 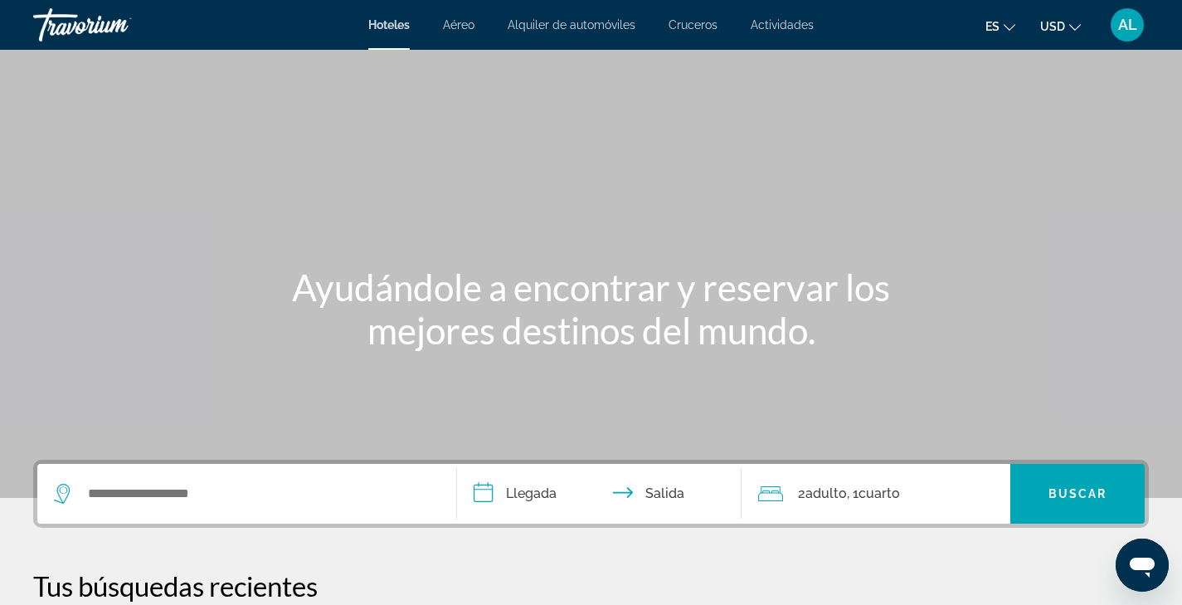 What do you see at coordinates (600, 494) in the screenshot?
I see `button: Check in and out dates` at bounding box center [600, 494].